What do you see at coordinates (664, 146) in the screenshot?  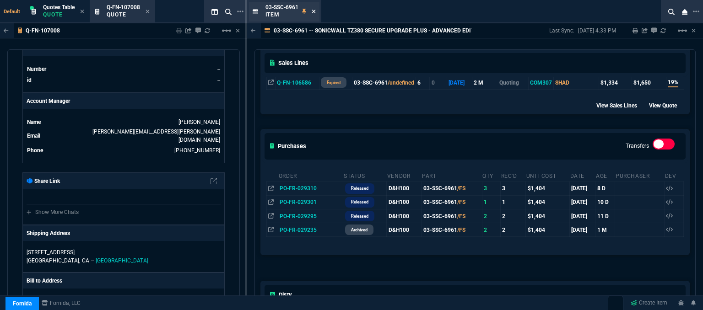 I see `div: Transfers` at bounding box center [664, 146].